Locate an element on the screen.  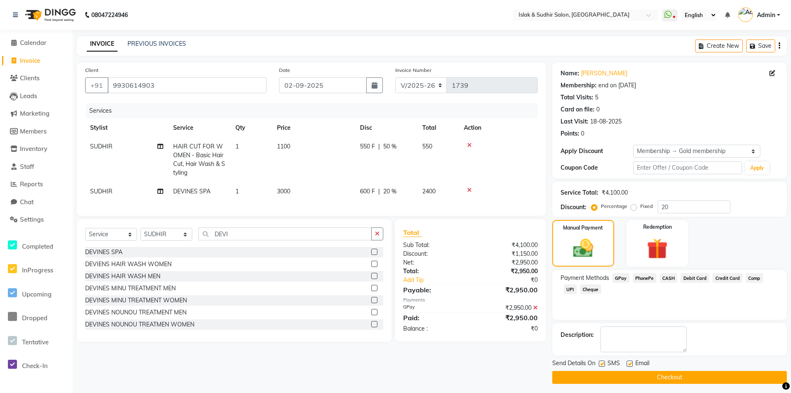
div: DEVINES HAIR WASH MEN is located at coordinates (123, 276).